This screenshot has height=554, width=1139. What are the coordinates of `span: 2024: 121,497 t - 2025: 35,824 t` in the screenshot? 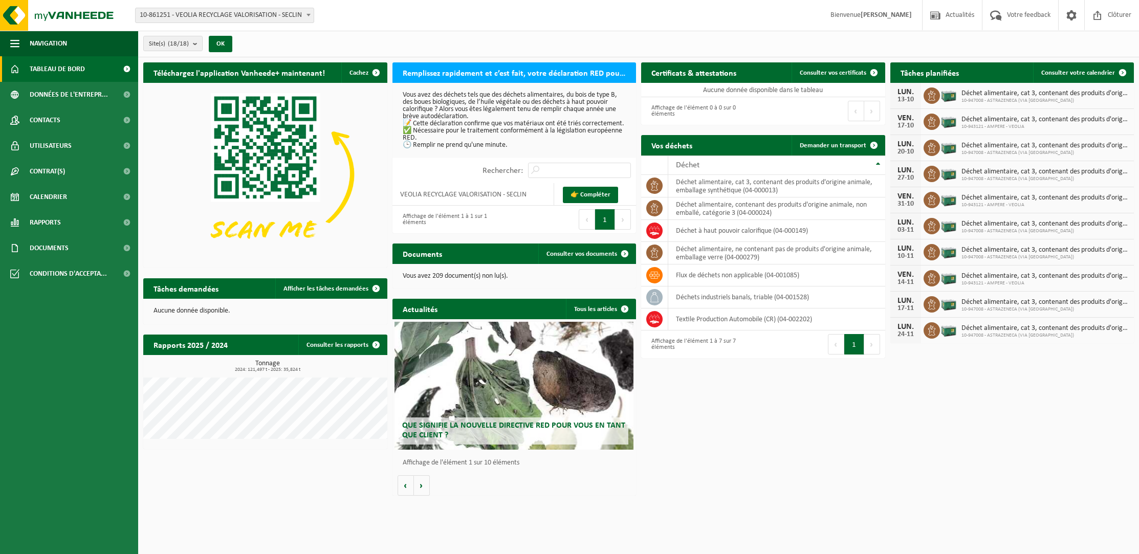 It's located at (268, 370).